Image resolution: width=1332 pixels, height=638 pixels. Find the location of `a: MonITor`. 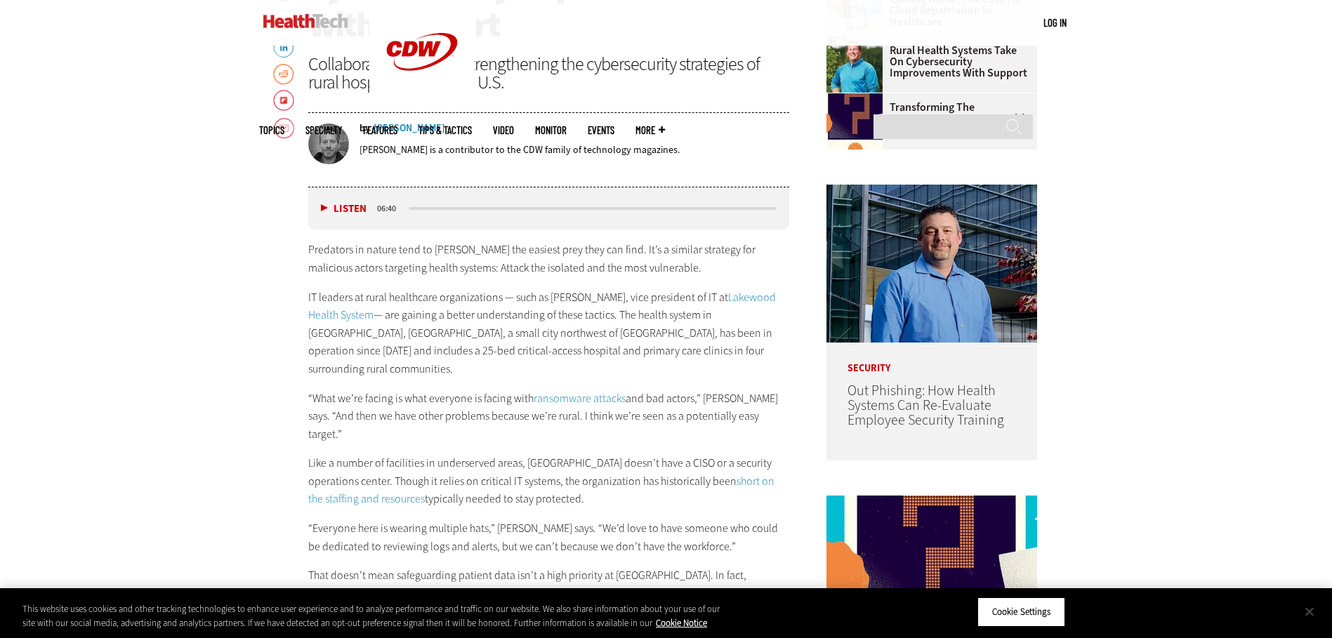

a: MonITor is located at coordinates (550, 130).